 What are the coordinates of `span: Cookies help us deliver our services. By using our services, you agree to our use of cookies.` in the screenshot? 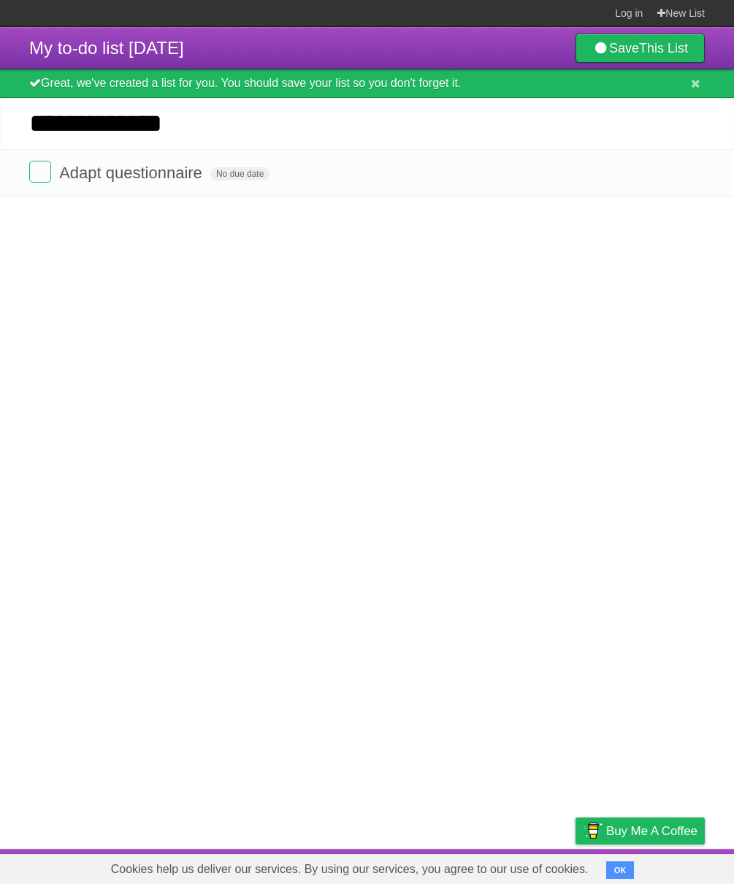 It's located at (350, 869).